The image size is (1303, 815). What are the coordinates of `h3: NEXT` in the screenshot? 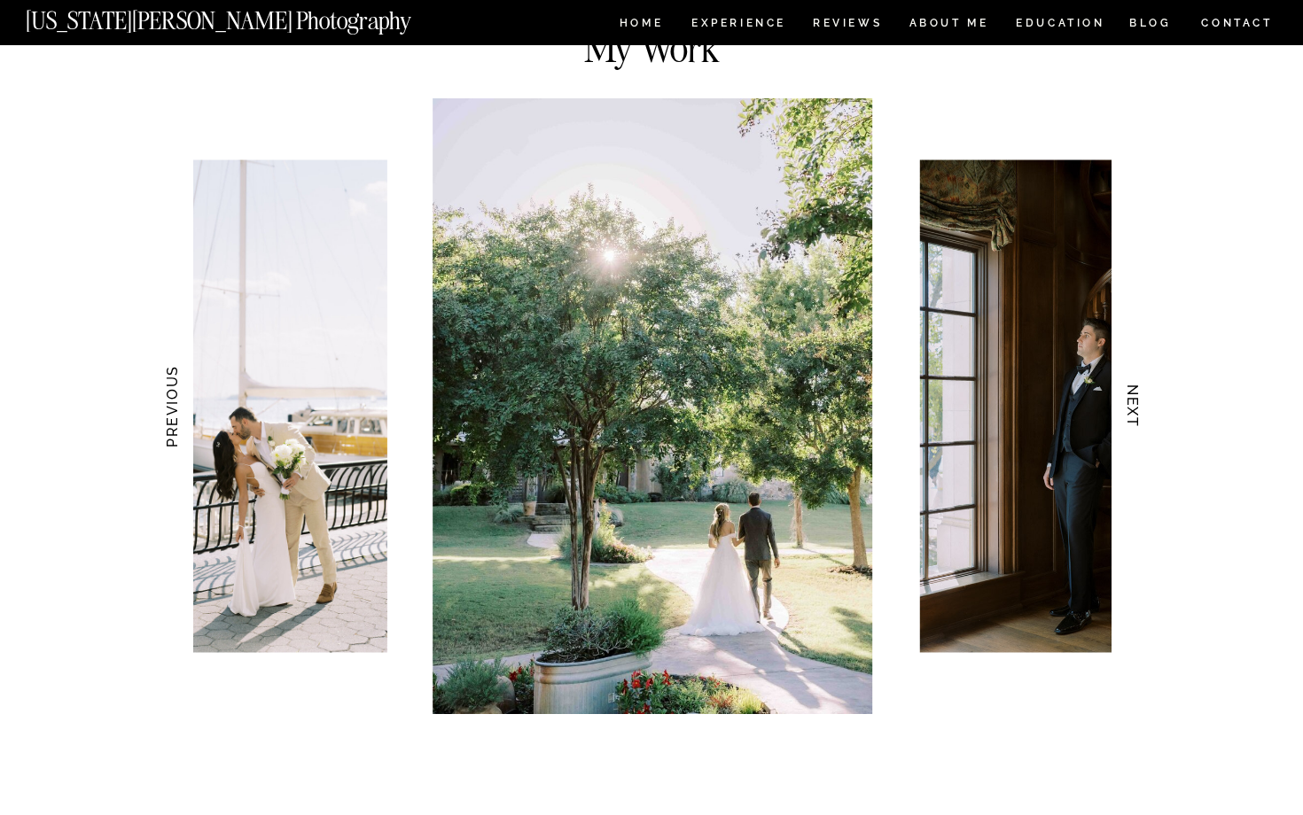 It's located at (1133, 407).